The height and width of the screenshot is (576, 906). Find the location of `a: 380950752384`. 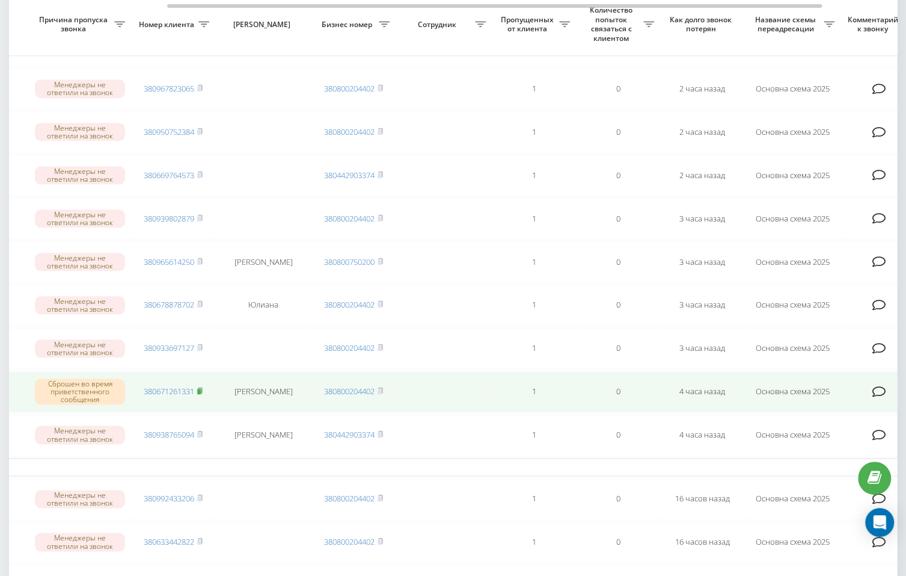

a: 380950752384 is located at coordinates (169, 132).